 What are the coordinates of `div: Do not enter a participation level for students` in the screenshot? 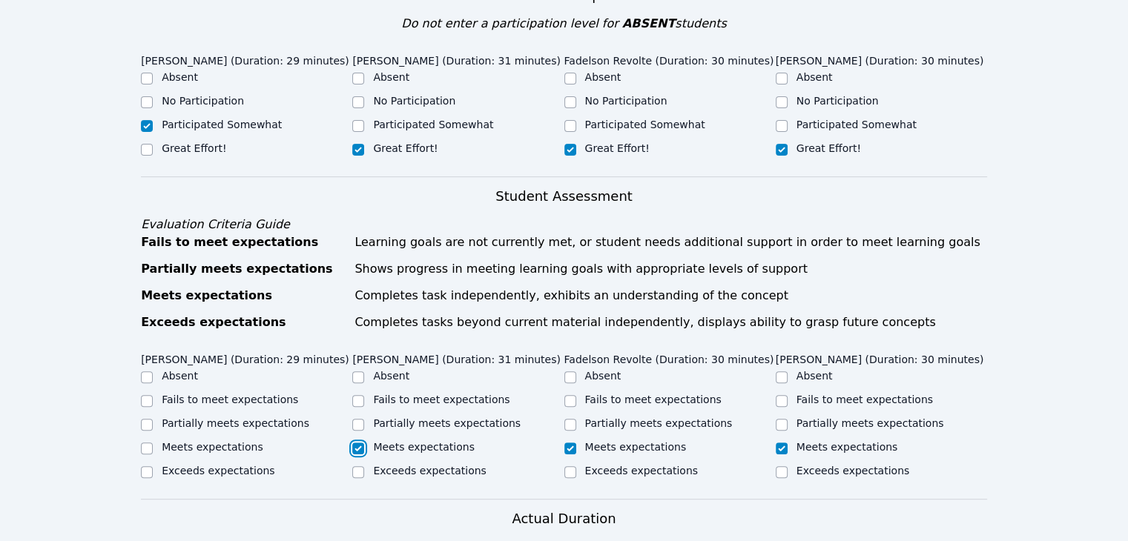 It's located at (564, 24).